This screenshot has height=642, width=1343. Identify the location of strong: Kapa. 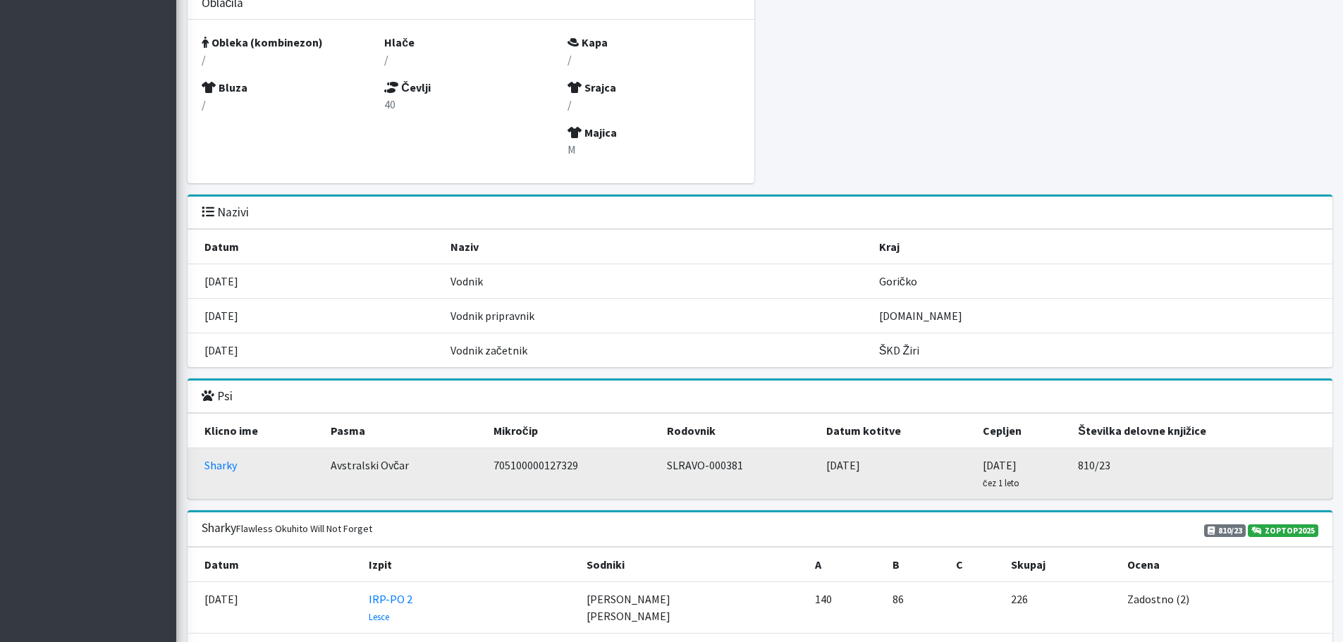
(587, 42).